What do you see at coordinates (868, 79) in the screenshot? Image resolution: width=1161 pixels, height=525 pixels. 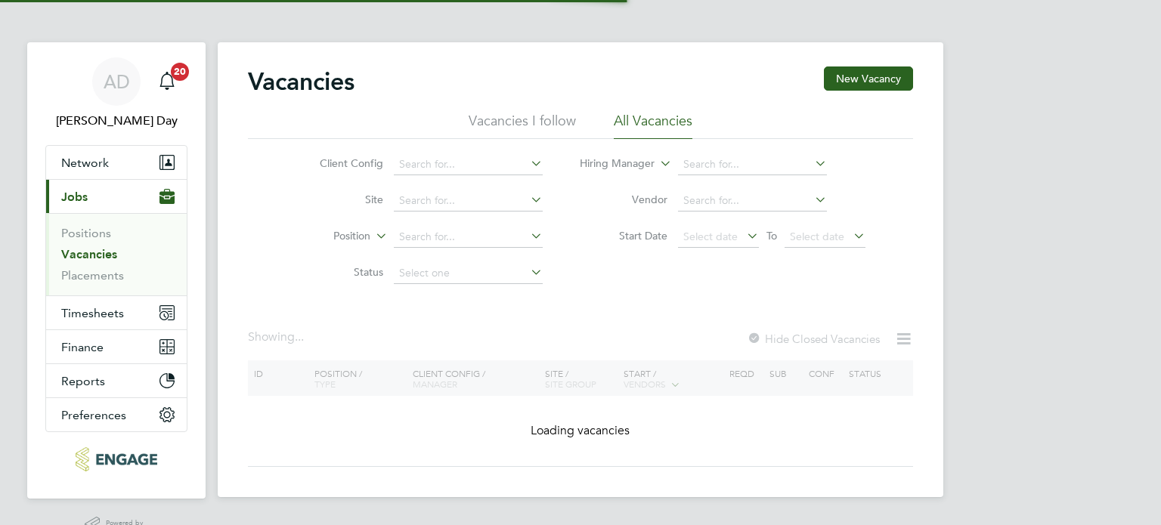 I see `button: New Vacancy` at bounding box center [868, 79].